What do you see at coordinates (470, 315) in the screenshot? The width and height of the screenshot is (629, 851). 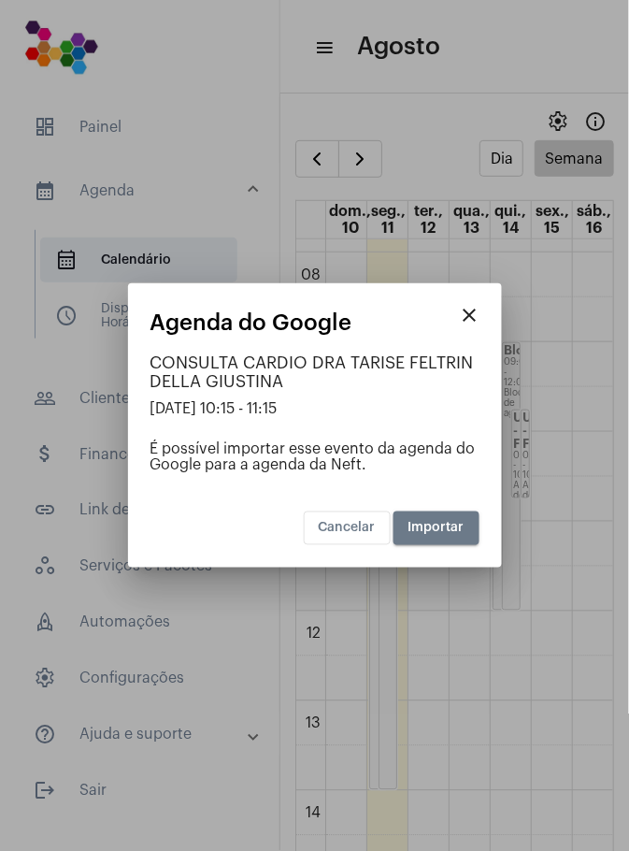 I see `mat-icon: close` at bounding box center [470, 315].